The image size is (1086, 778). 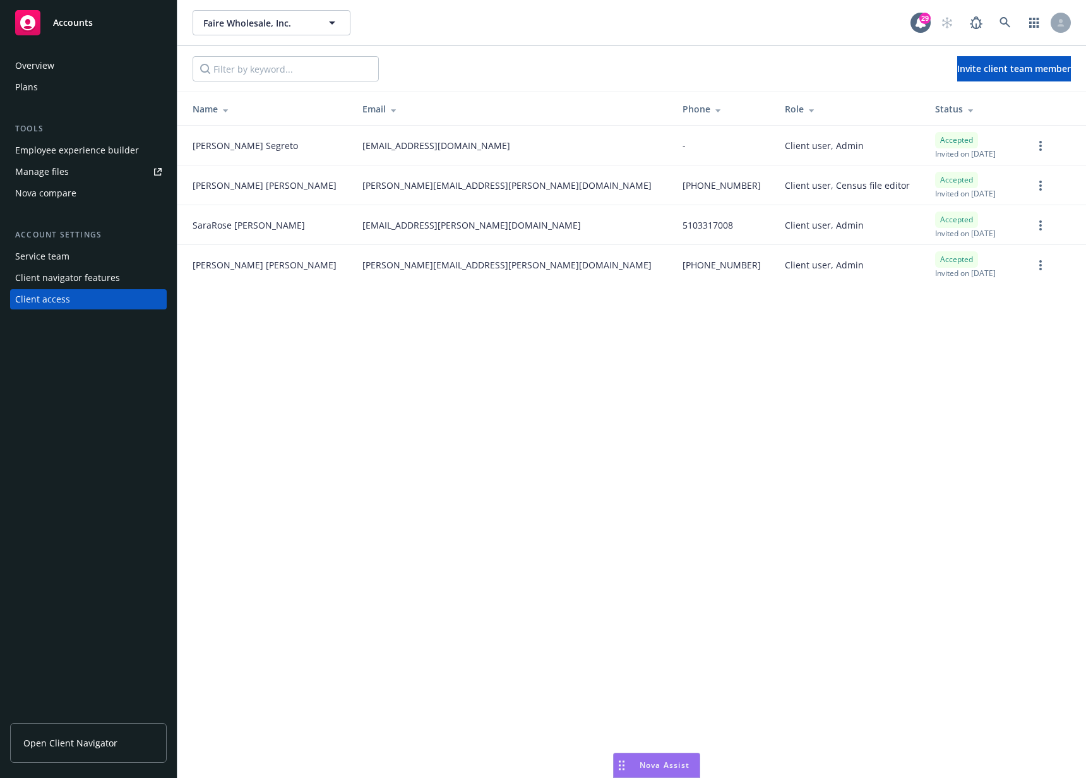 I want to click on div: Overview, so click(x=35, y=66).